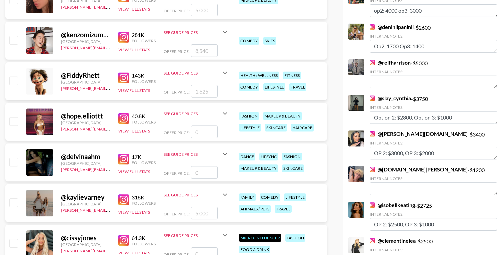 Image resolution: width=504 pixels, height=255 pixels. I want to click on div: Micro-Influencer, so click(260, 238).